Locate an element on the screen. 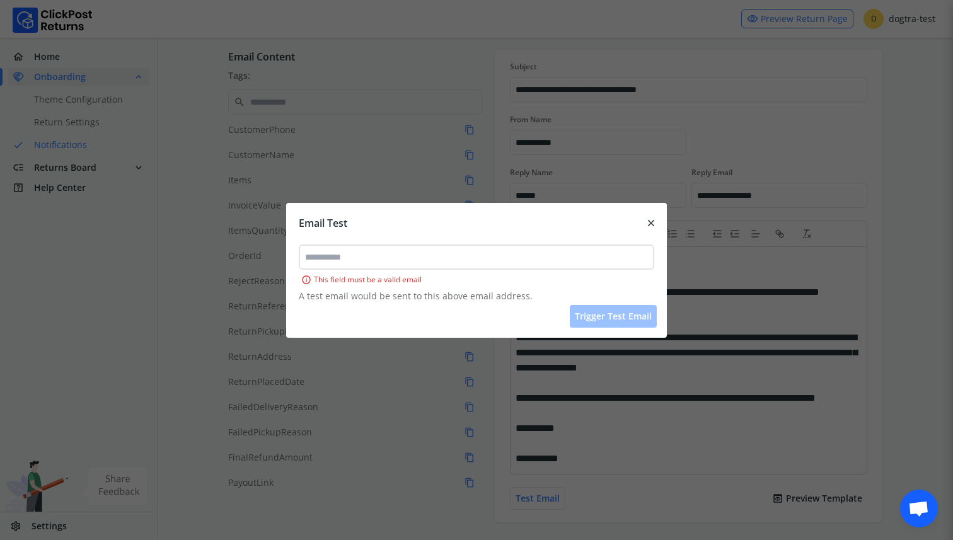 The height and width of the screenshot is (540, 953). div: This field must be a valid email is located at coordinates (477, 280).